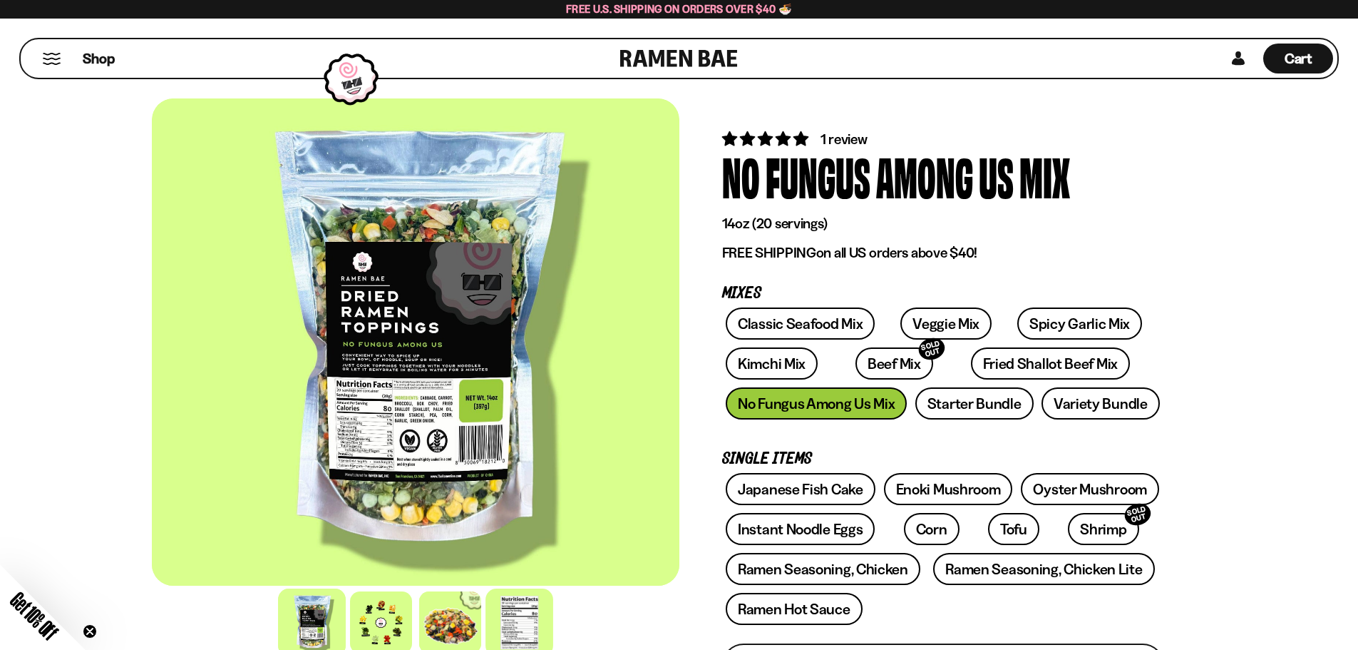  What do you see at coordinates (894, 363) in the screenshot?
I see `a: Beef MixSOLD OUT` at bounding box center [894, 363].